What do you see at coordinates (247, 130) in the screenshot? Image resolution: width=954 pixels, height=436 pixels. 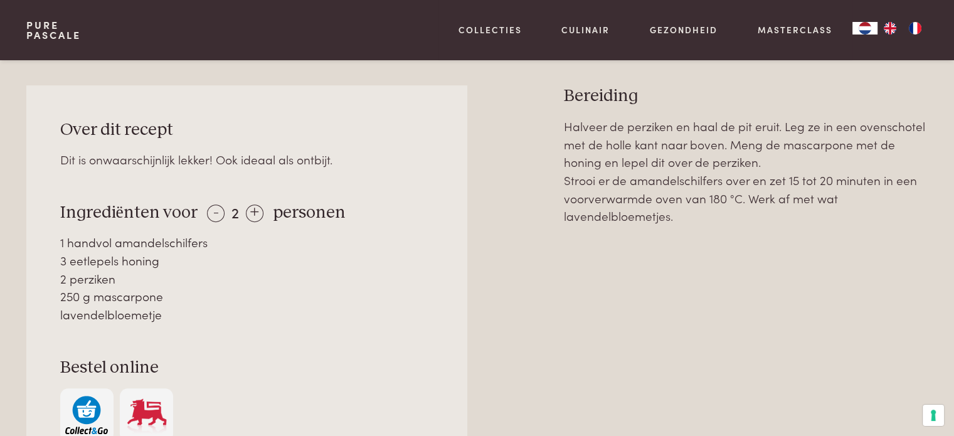 I see `h3: Over dit recept` at bounding box center [247, 130].